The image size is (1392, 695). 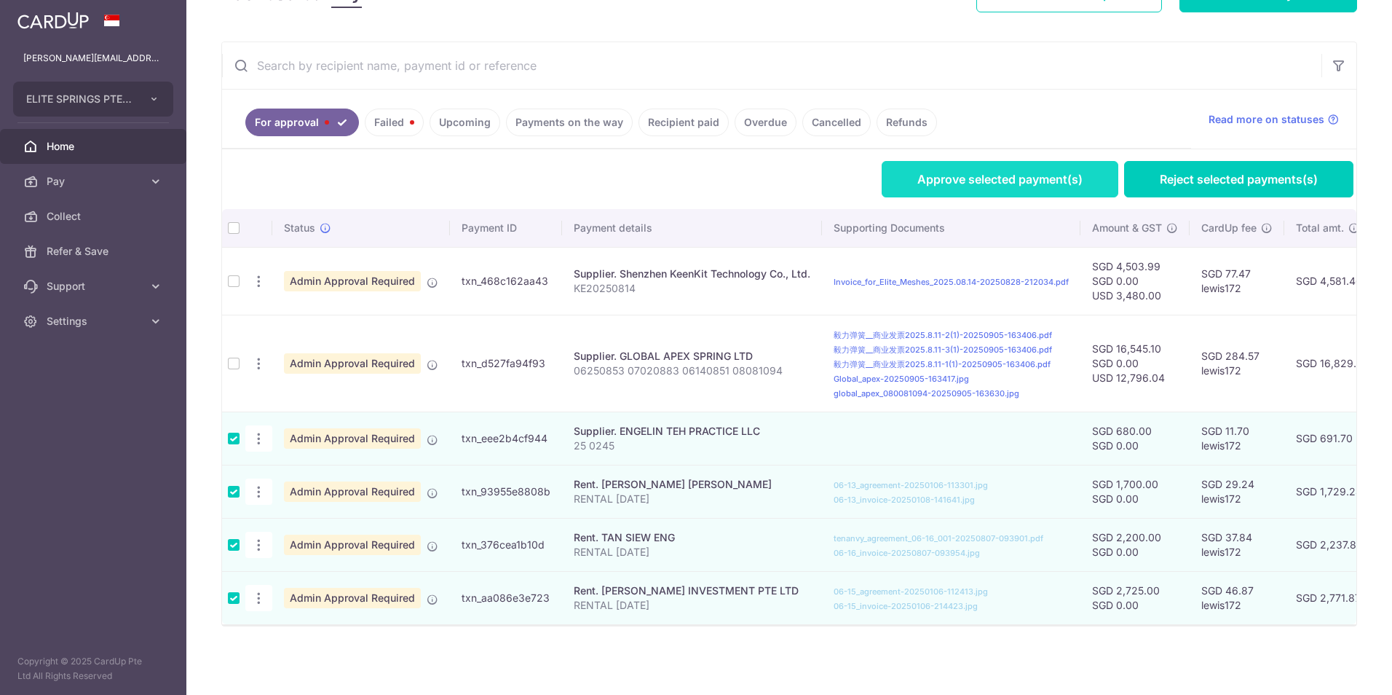 I want to click on span: CardUp fee, so click(x=1229, y=228).